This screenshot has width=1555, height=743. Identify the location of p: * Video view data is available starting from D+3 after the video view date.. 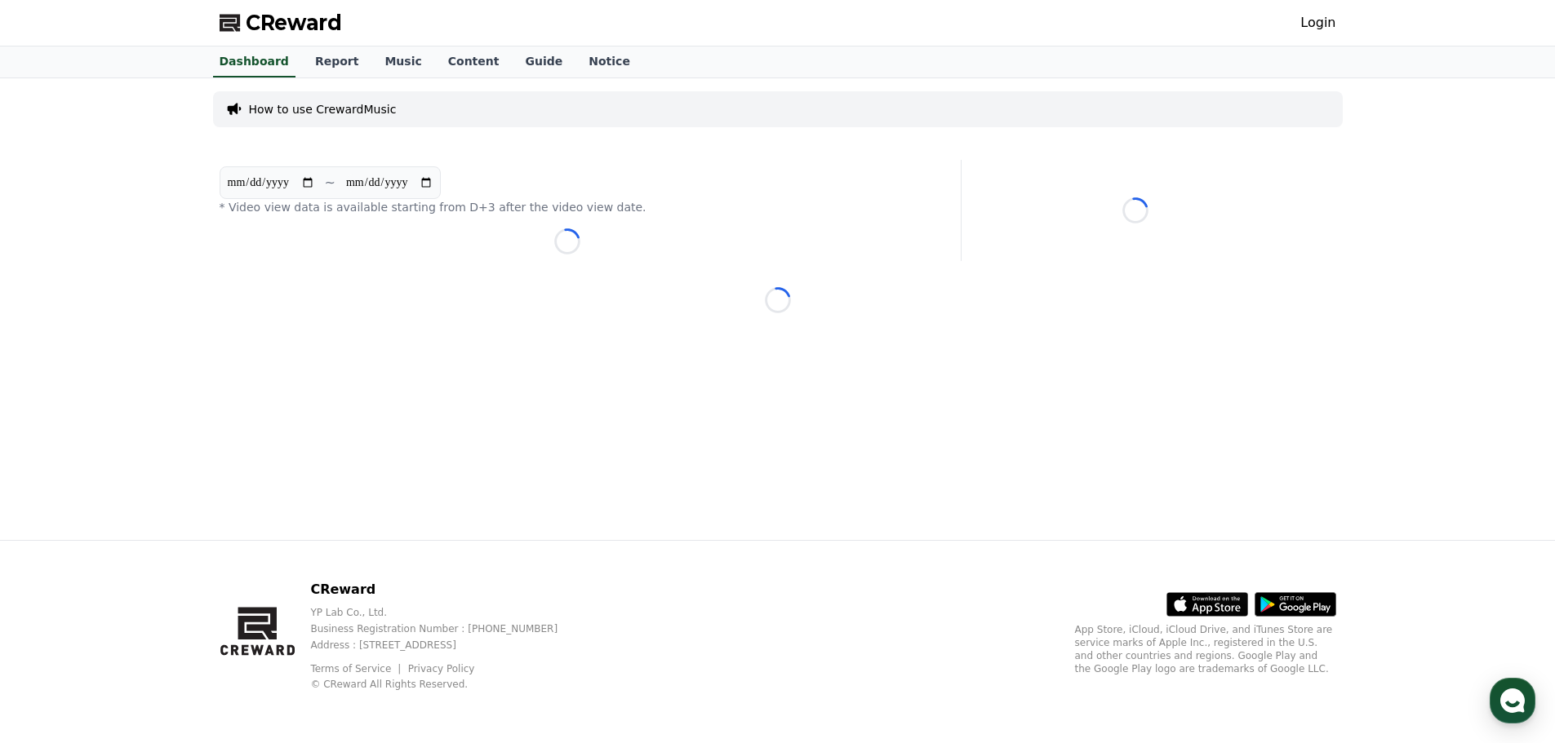
(567, 207).